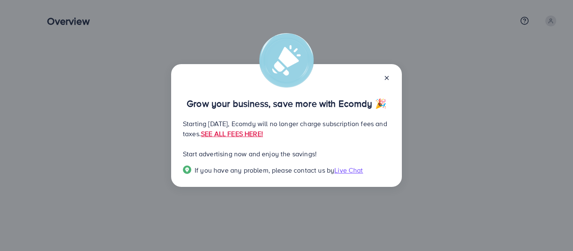 This screenshot has width=573, height=251. I want to click on span: Live Chat, so click(349, 170).